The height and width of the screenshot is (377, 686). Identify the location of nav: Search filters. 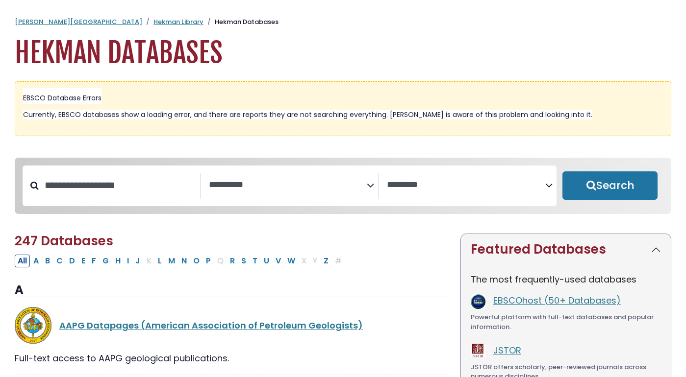
(343, 186).